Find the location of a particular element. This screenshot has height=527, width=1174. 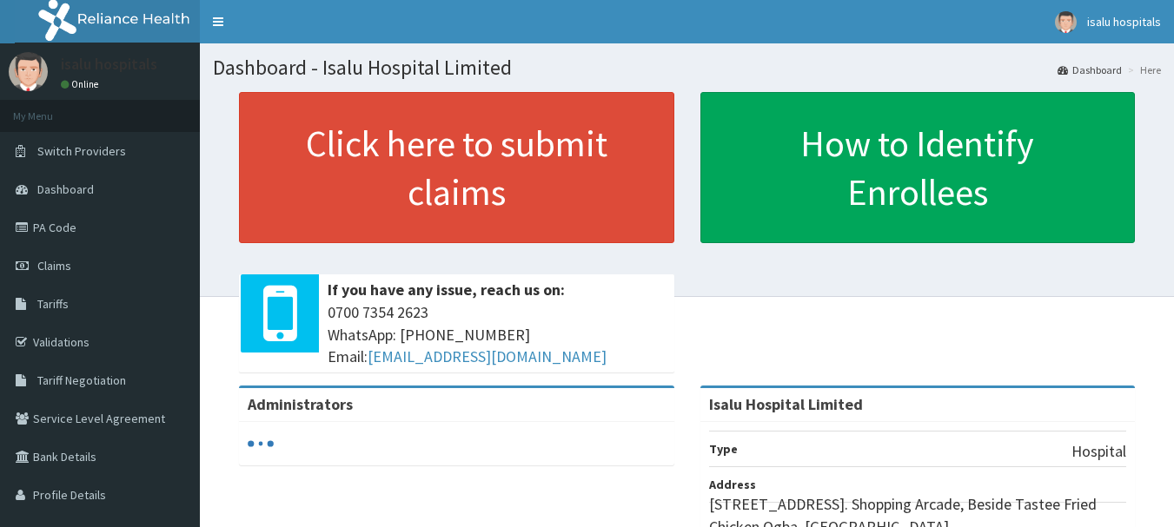

a: Click here to submit claims is located at coordinates (456, 168).